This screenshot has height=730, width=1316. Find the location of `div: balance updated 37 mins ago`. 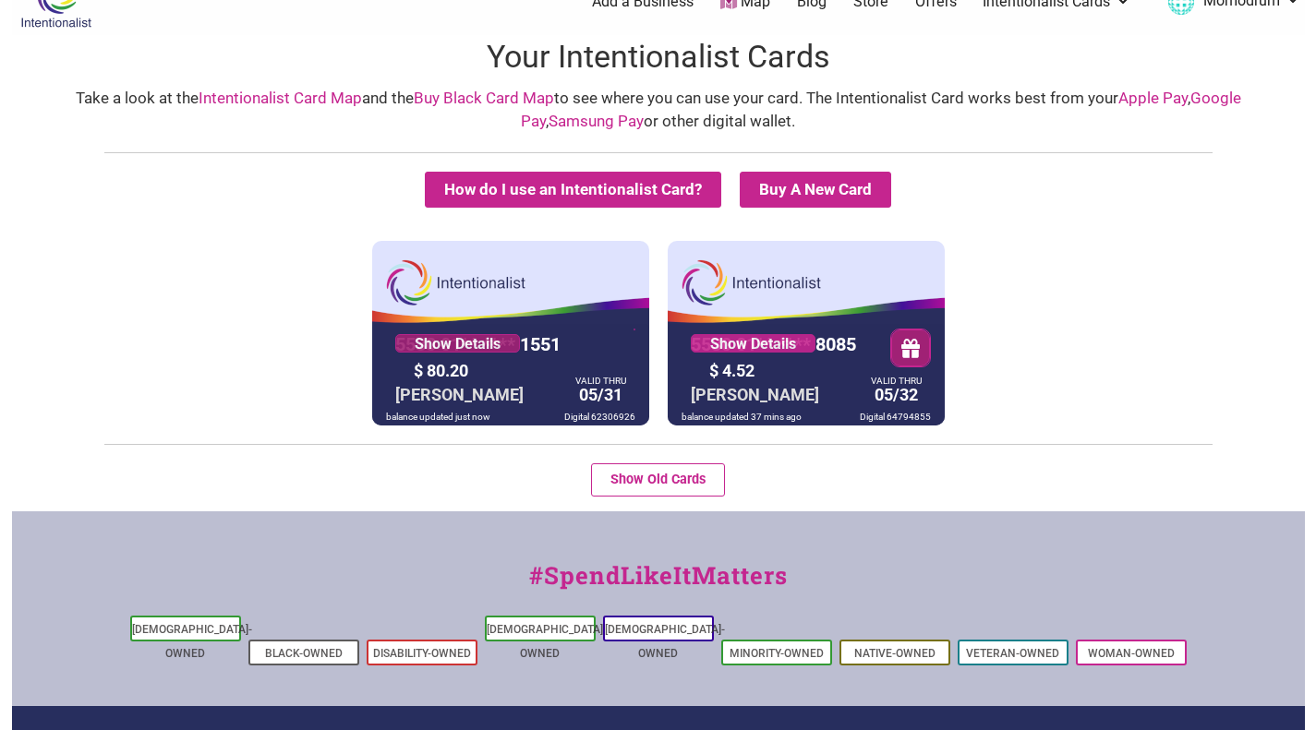

div: balance updated 37 mins ago is located at coordinates (741, 416).